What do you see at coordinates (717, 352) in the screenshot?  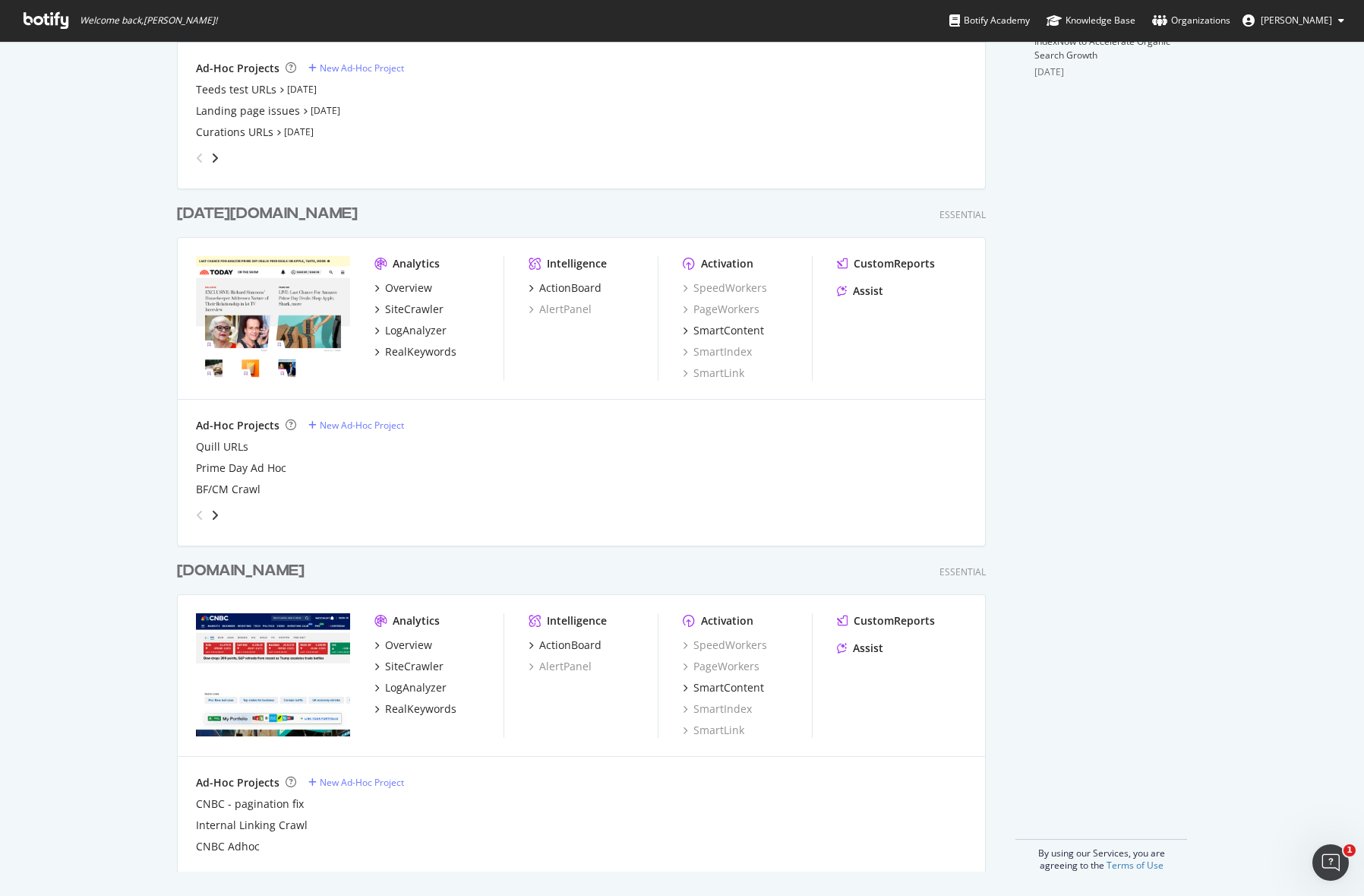 I see `div: SmartIndex` at bounding box center [717, 352].